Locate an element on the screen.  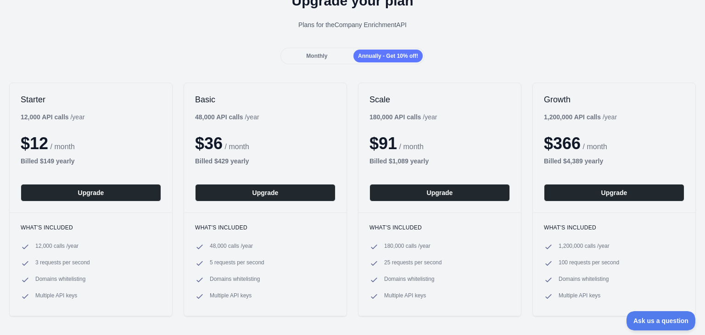
b: Billed $ 1,089 yearly is located at coordinates (399, 161).